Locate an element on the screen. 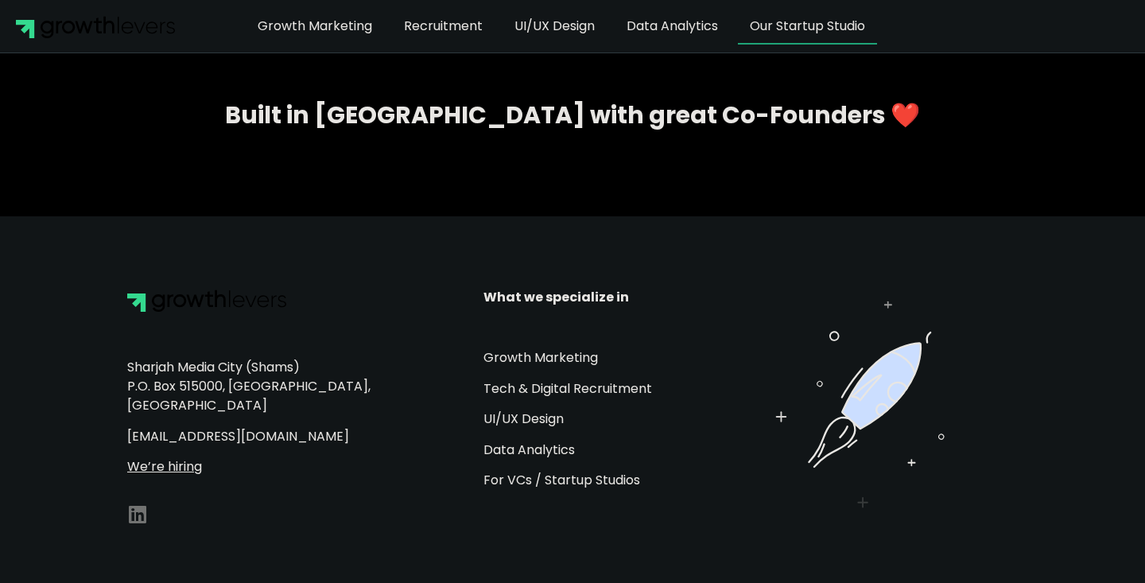 Image resolution: width=1145 pixels, height=583 pixels. nav: Menu is located at coordinates (561, 26).